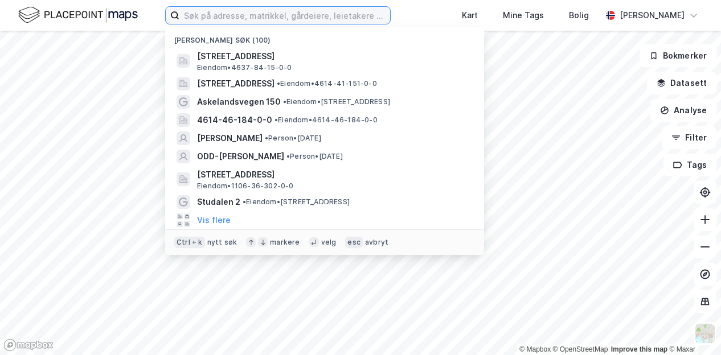 This screenshot has width=721, height=355. What do you see at coordinates (693, 328) in the screenshot?
I see `div: Kontrollprogram for chat` at bounding box center [693, 328].